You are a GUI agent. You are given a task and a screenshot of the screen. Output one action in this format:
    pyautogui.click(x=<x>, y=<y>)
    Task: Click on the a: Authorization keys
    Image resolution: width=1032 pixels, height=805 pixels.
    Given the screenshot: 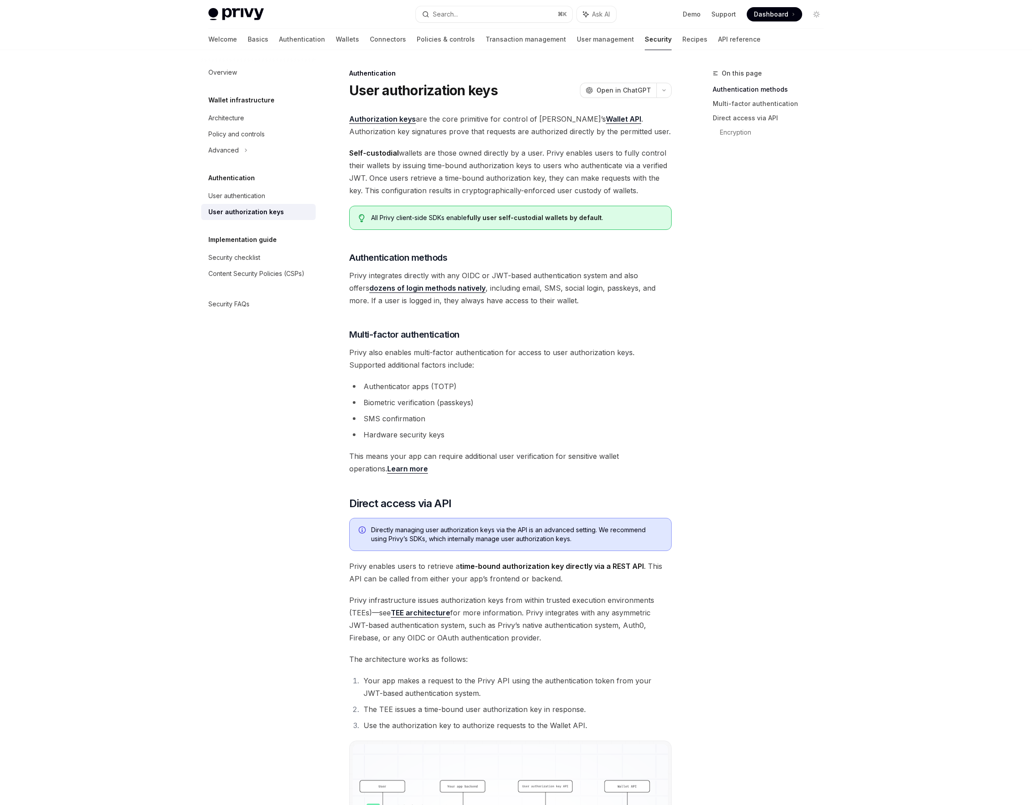 What is the action you would take?
    pyautogui.click(x=382, y=119)
    